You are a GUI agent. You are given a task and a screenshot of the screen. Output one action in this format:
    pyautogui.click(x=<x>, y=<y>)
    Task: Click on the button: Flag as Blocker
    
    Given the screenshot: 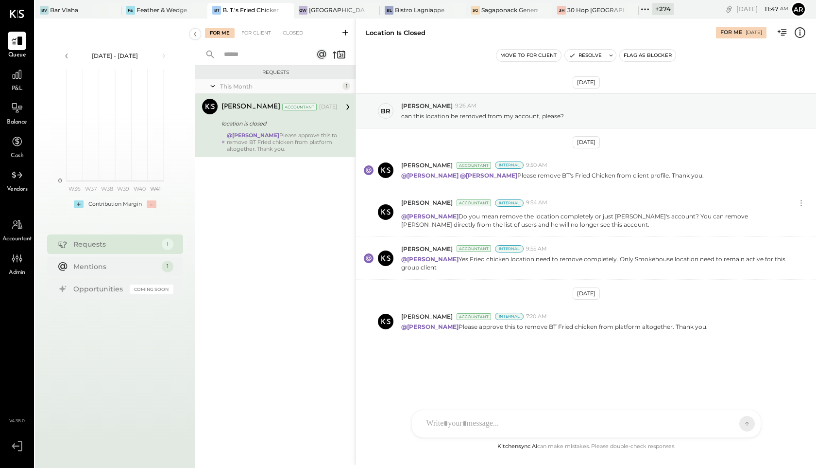 What is the action you would take?
    pyautogui.click(x=648, y=55)
    